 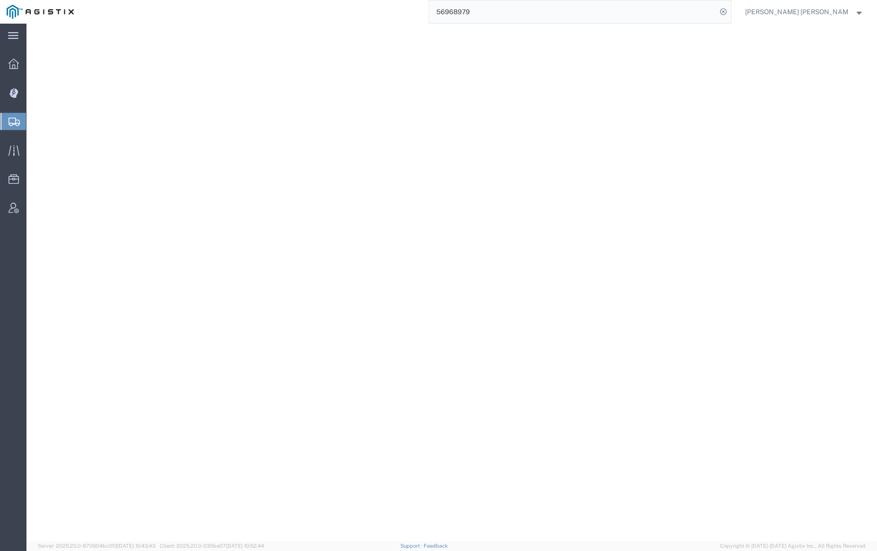 What do you see at coordinates (412, 546) in the screenshot?
I see `a: Support` at bounding box center [412, 546].